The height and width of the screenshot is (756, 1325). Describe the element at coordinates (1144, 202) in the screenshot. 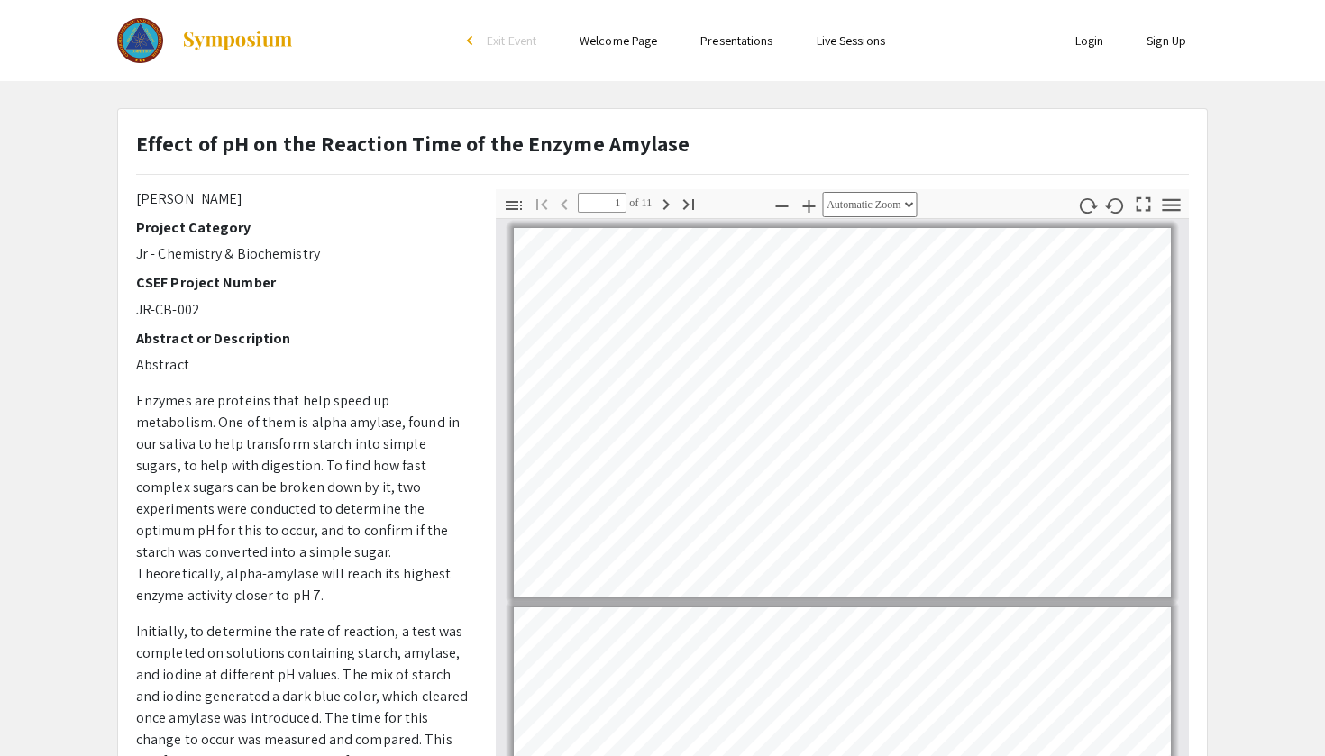

I see `button: Switch to Presentation Mode` at that location.